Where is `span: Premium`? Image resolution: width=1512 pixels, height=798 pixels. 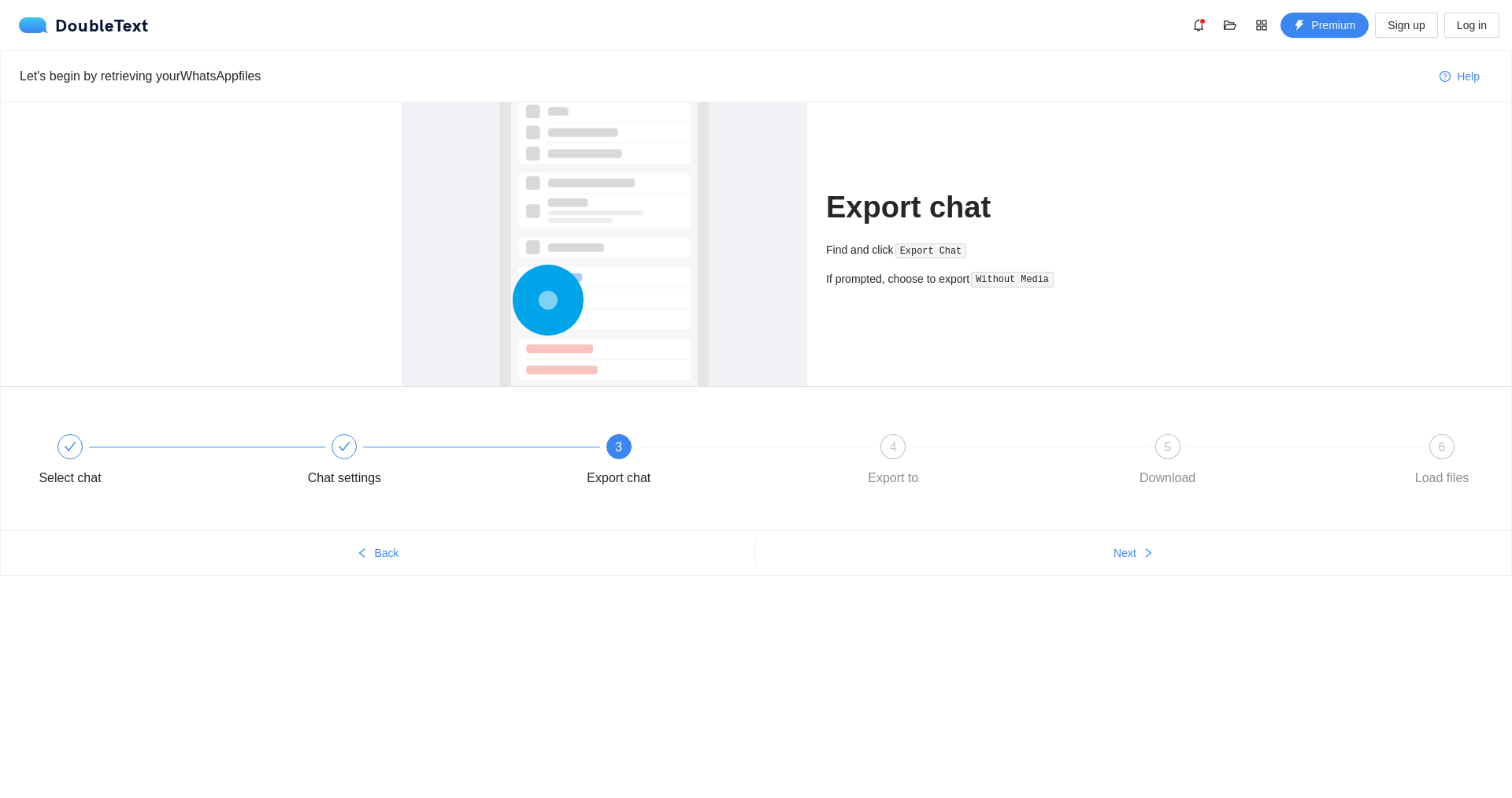
span: Premium is located at coordinates (1333, 26).